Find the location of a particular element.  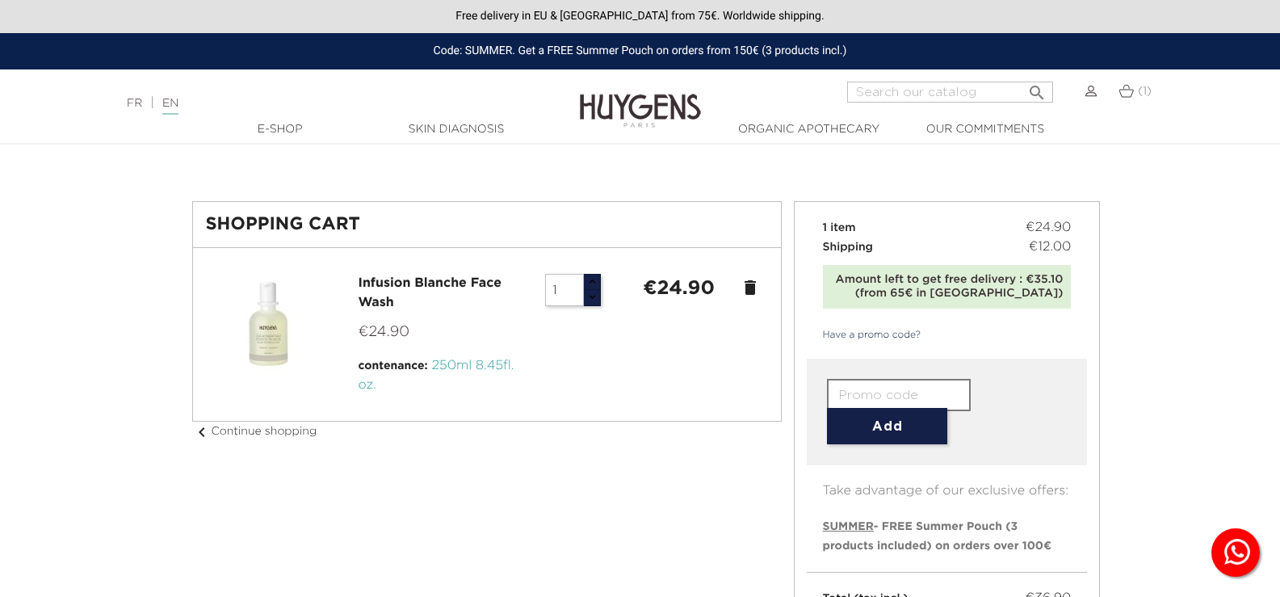

p: Take advantage of our exclusive offers: is located at coordinates (947, 483).